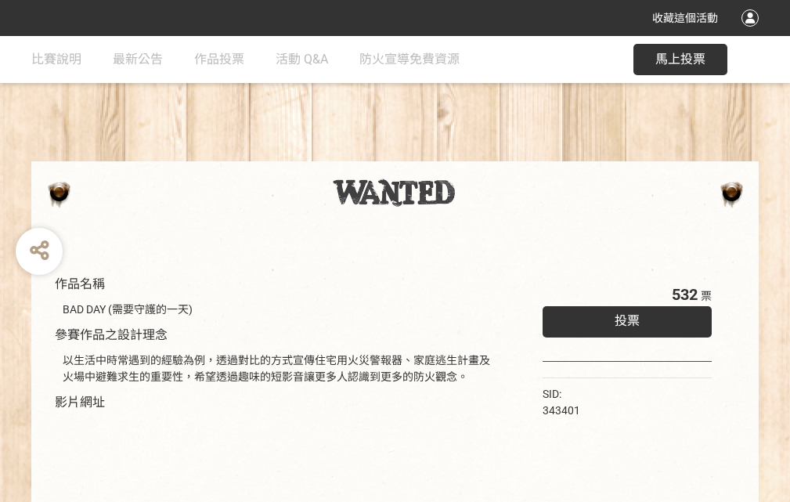 Image resolution: width=790 pixels, height=502 pixels. What do you see at coordinates (279, 309) in the screenshot?
I see `div: BAD DAY (需要守護的一天)` at bounding box center [279, 309].